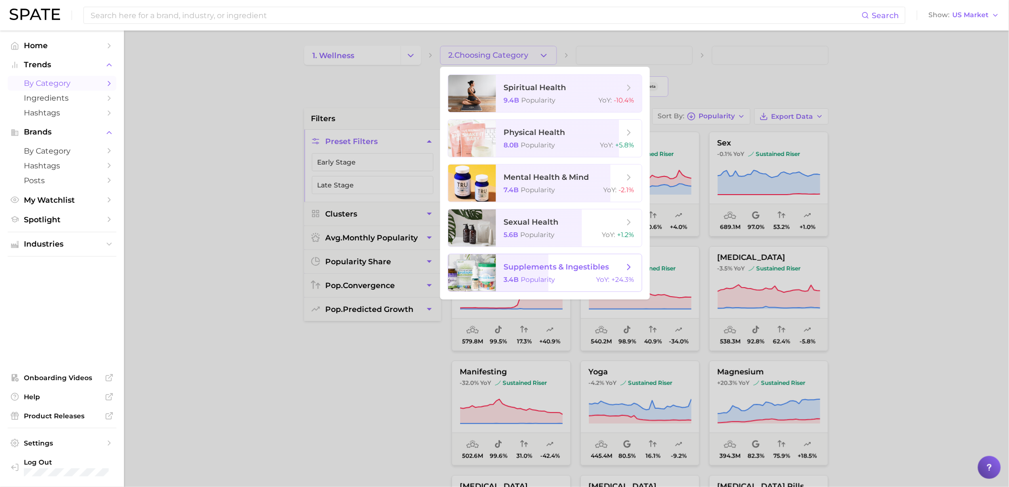 The image size is (1009, 487). What do you see at coordinates (964, 15) in the screenshot?
I see `button: ShowUS Market` at bounding box center [964, 15].